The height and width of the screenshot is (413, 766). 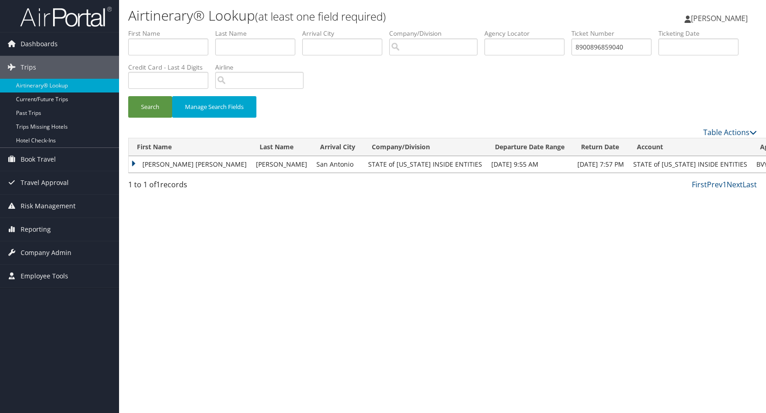 I want to click on label: Company/Division, so click(x=437, y=33).